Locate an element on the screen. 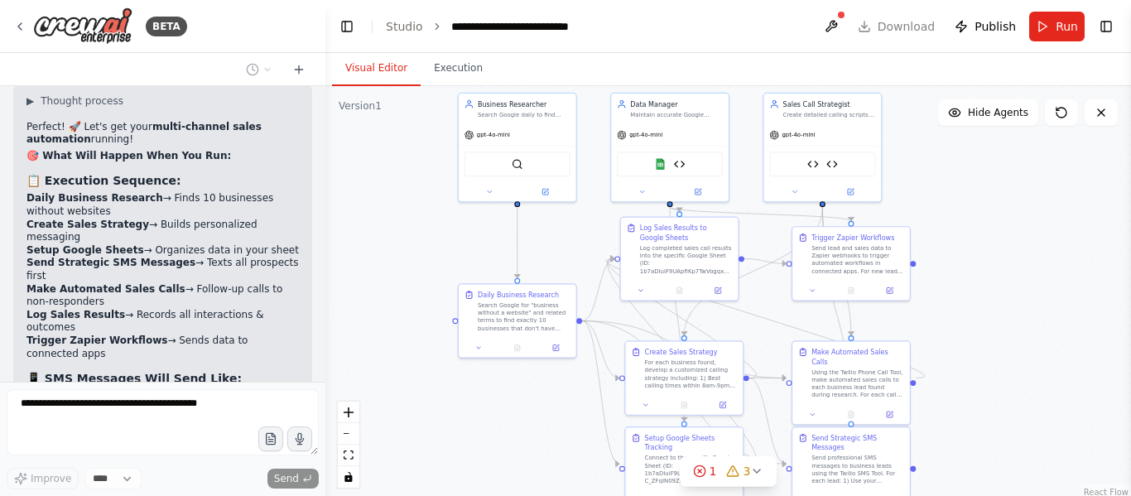 Image resolution: width=1131 pixels, height=496 pixels. g: Edge from 6a70d241-efd2-42ef-a765-ee187e120ad6 to 937fedc1-c877-4dbd-8b7c-2f5b52d3b2b2 is located at coordinates (600, 350).